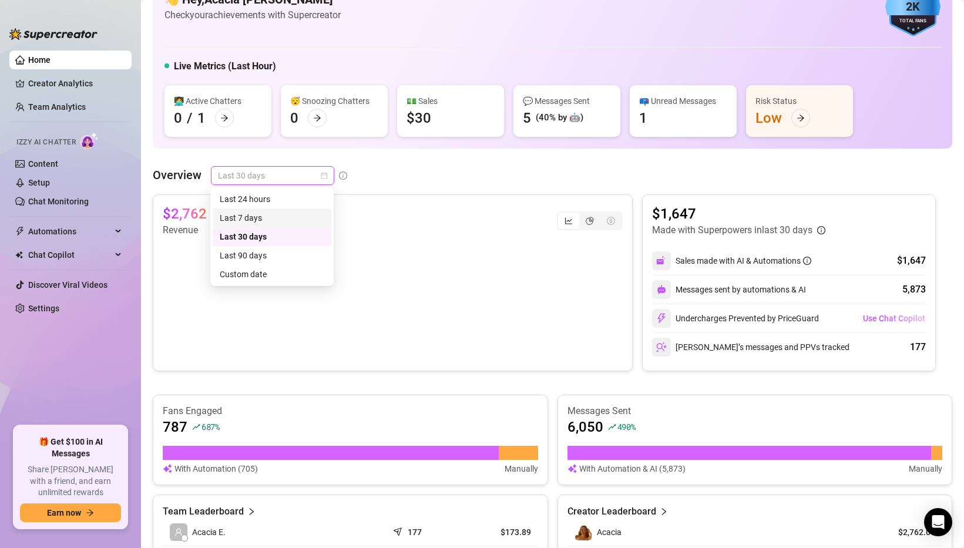 This screenshot has height=548, width=964. Describe the element at coordinates (894, 318) in the screenshot. I see `span: Use Chat Copilot` at that location.